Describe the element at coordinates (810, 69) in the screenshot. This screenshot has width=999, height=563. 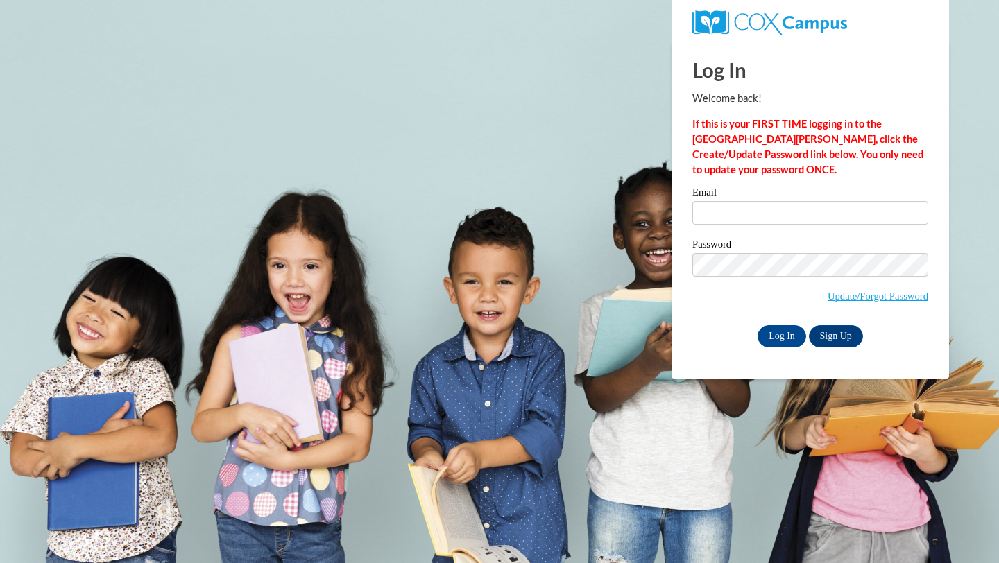
I see `h1: Log In` at that location.